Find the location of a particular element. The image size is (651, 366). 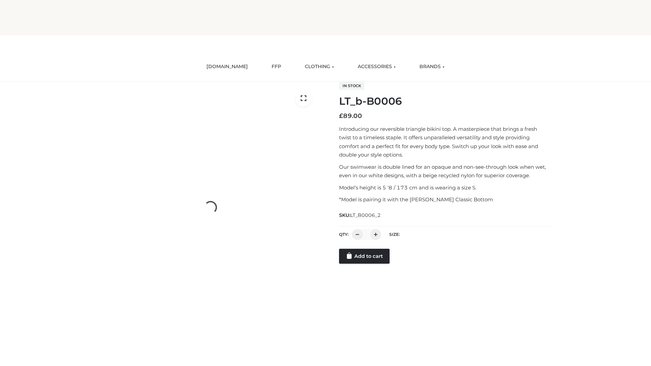

label: QTY: is located at coordinates (344, 234).